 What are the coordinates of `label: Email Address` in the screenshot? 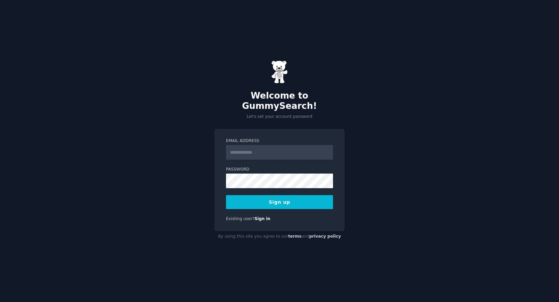 It's located at (279, 141).